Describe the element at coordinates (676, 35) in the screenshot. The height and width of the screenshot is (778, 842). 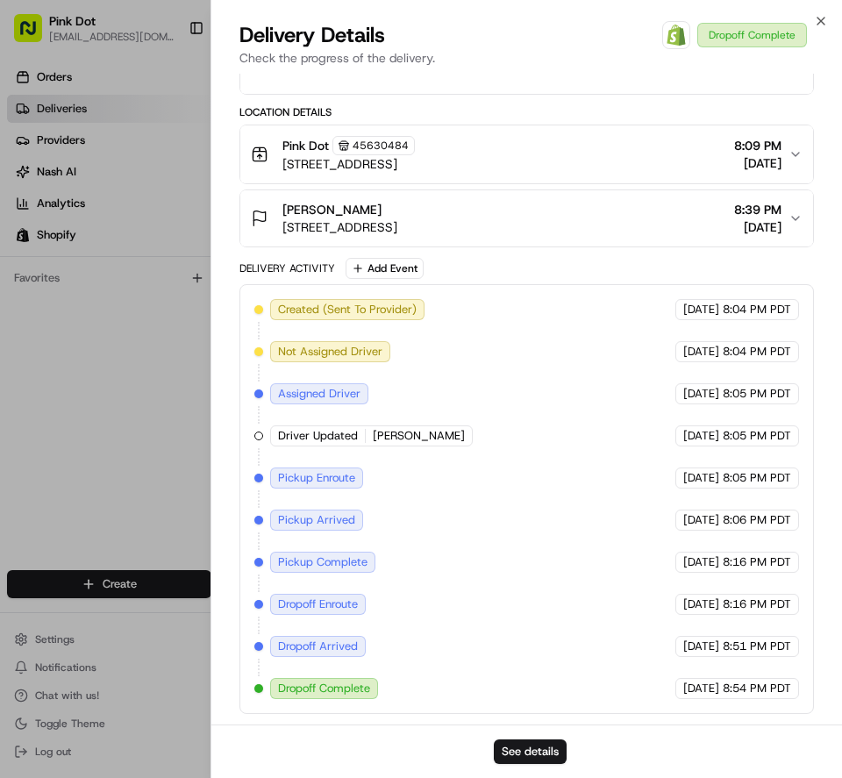
I see `img: Shopify` at that location.